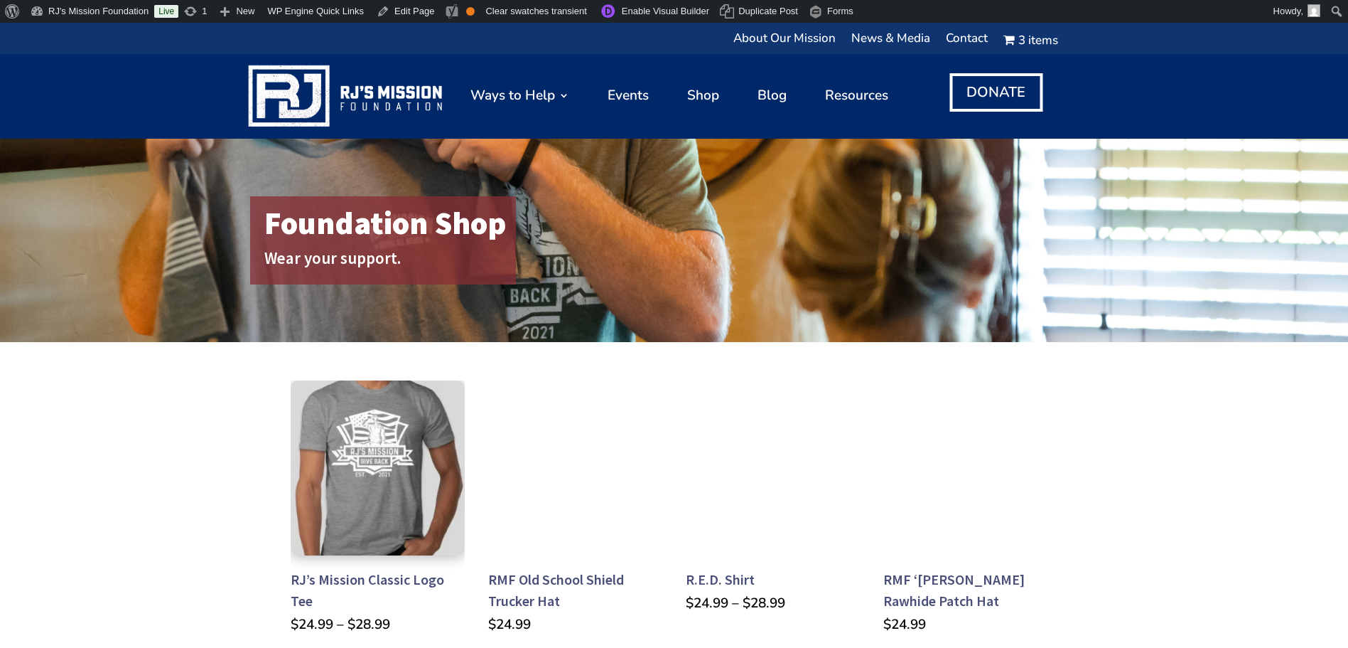 The image size is (1348, 648). Describe the element at coordinates (471, 11) in the screenshot. I see `div: OK` at that location.